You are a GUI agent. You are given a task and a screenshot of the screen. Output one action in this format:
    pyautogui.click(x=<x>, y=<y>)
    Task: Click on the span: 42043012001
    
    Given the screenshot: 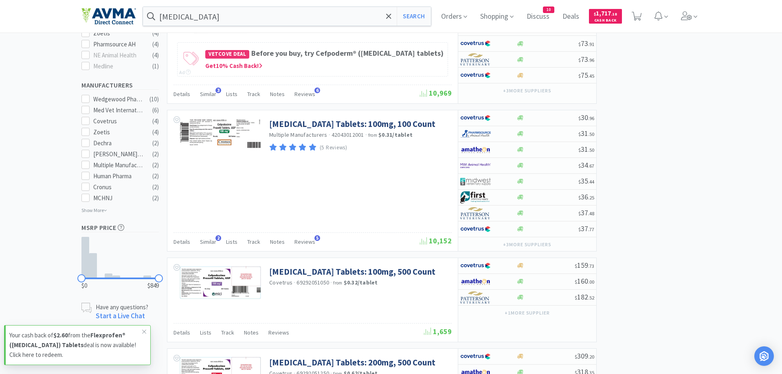 What is the action you would take?
    pyautogui.click(x=348, y=135)
    